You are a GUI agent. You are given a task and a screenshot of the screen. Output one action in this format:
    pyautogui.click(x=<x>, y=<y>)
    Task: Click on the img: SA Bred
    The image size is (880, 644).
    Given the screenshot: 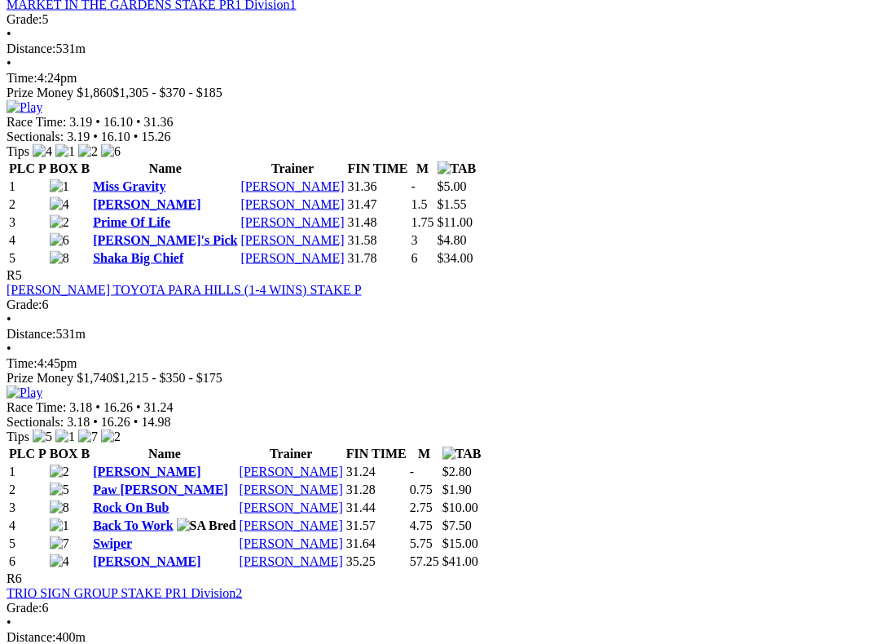 What is the action you would take?
    pyautogui.click(x=206, y=525)
    